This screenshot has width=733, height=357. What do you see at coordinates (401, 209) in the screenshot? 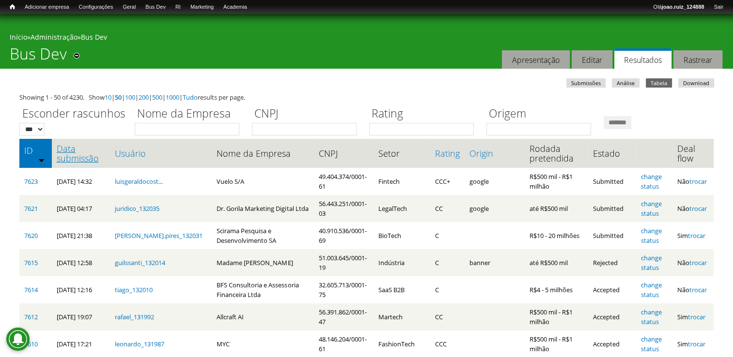
I see `td: LegalTech` at bounding box center [401, 209].